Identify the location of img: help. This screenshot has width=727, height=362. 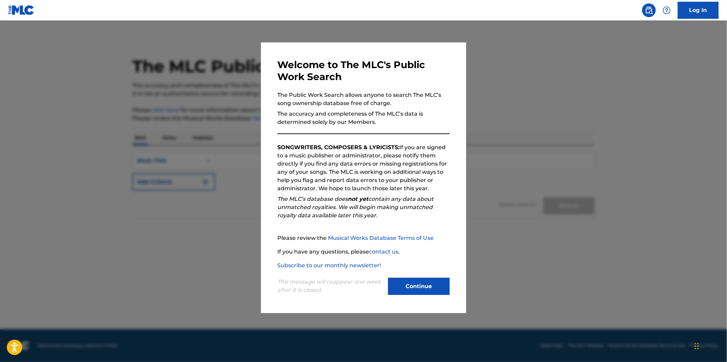
(666, 10).